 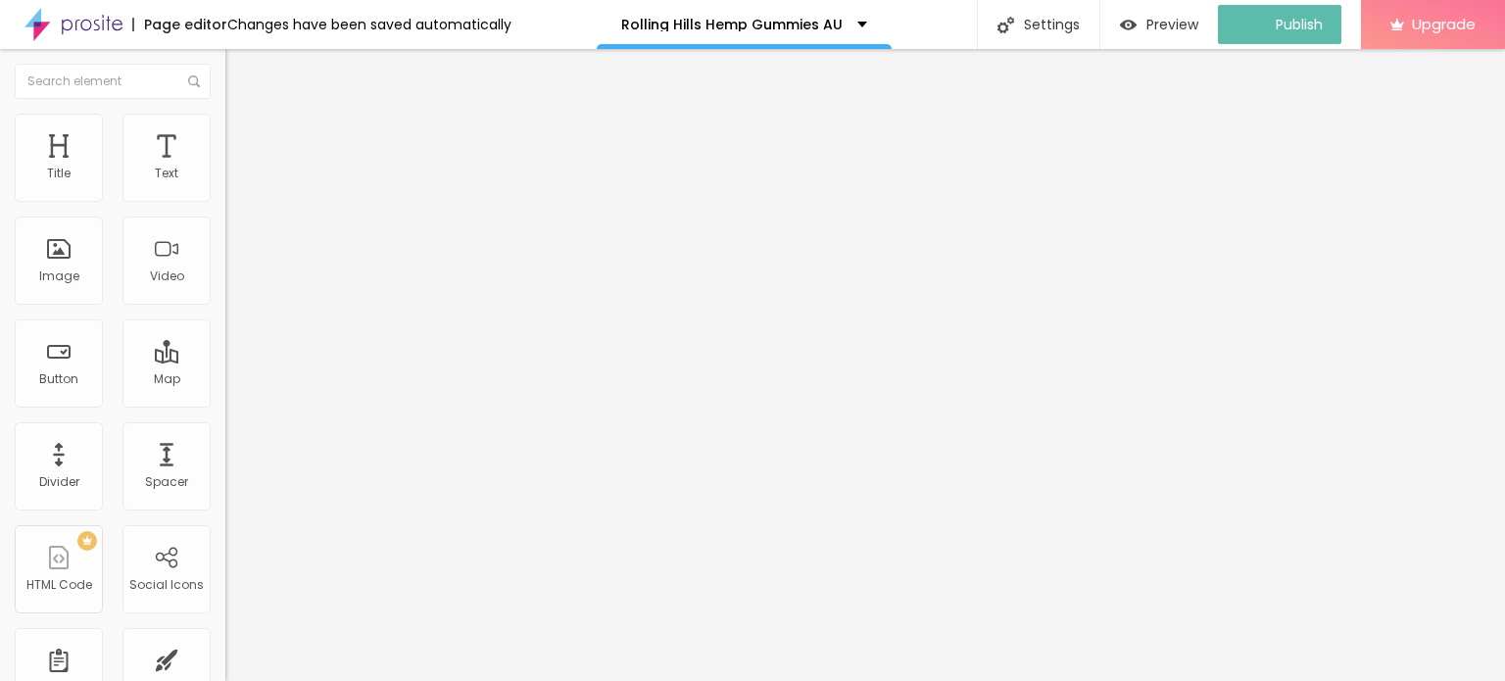 What do you see at coordinates (1159, 24) in the screenshot?
I see `button: Preview` at bounding box center [1159, 24].